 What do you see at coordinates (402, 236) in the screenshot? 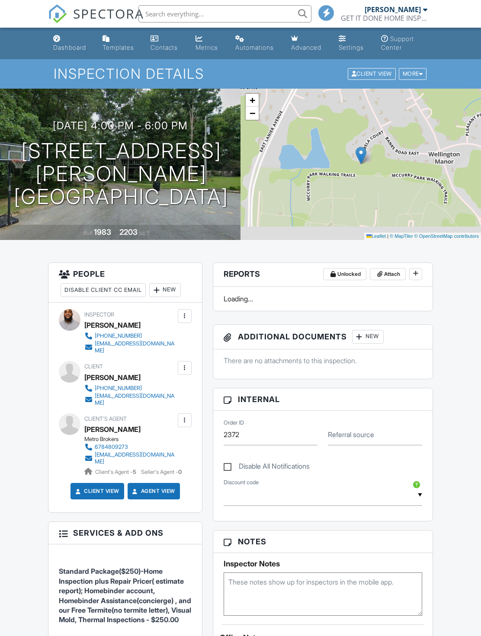
I see `a: © MapTiler` at bounding box center [402, 236].